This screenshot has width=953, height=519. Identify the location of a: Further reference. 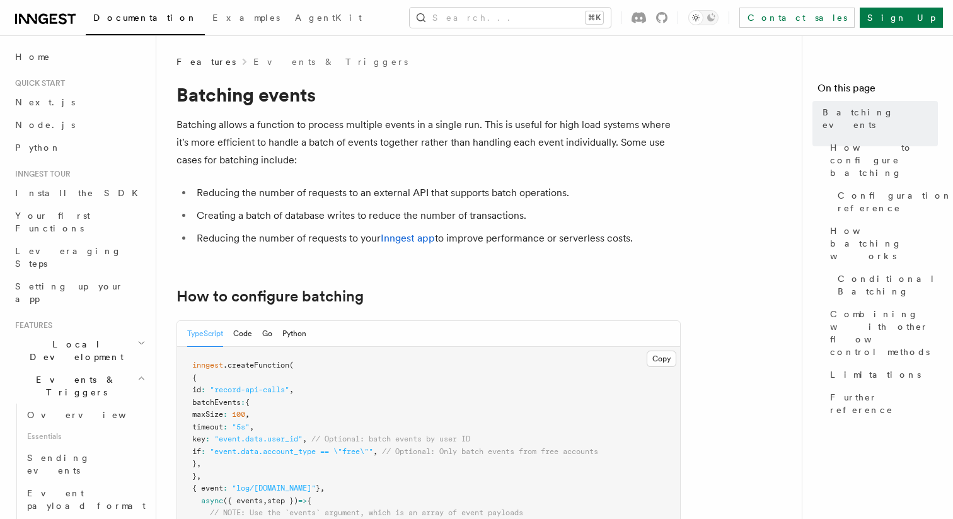
(881, 404).